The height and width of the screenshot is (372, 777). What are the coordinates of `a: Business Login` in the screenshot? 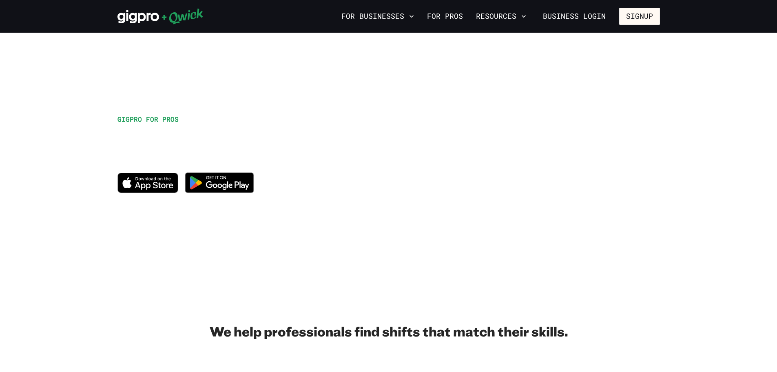 It's located at (574, 16).